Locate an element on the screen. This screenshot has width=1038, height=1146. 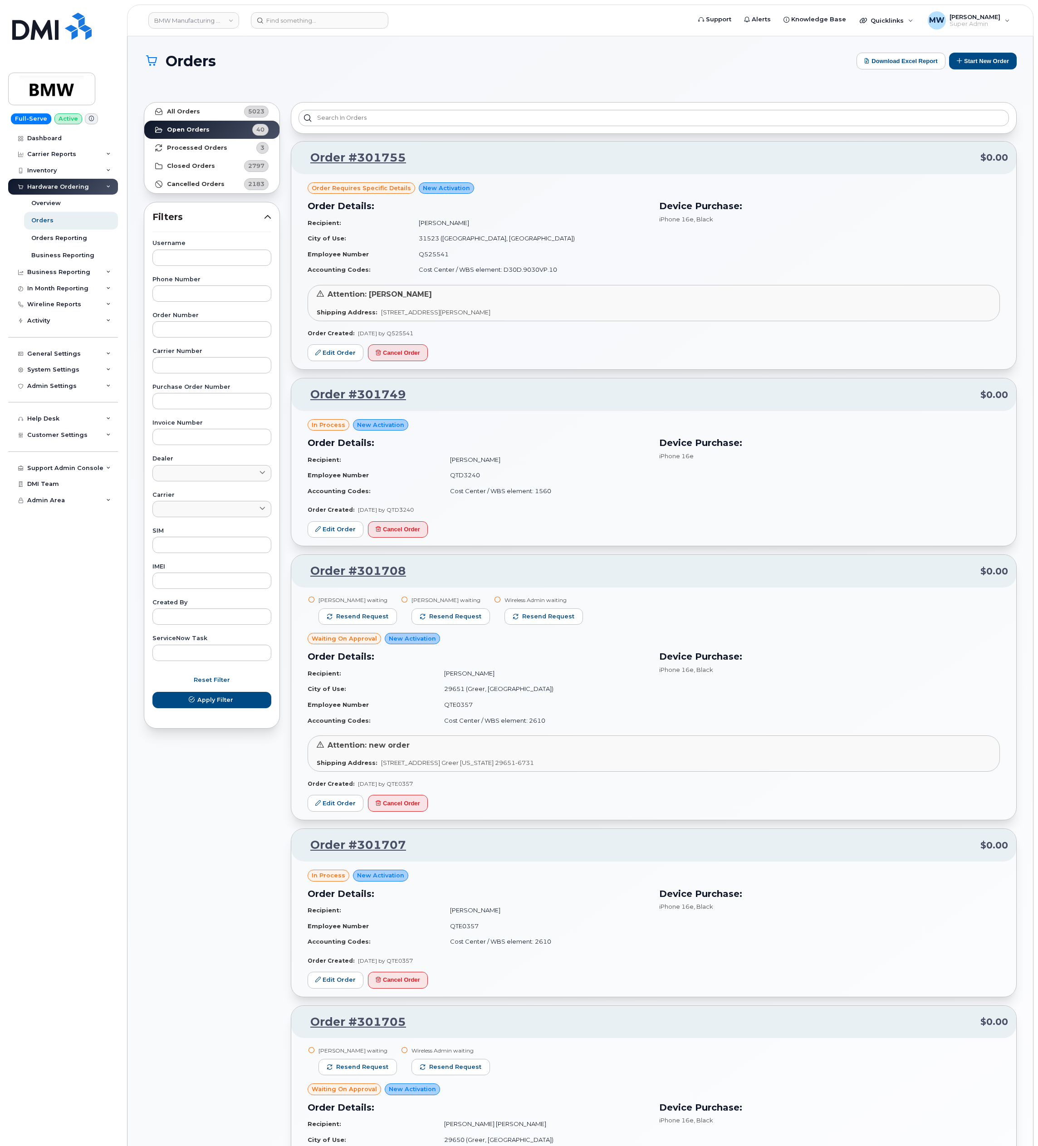
input: Search in orders is located at coordinates (654, 118).